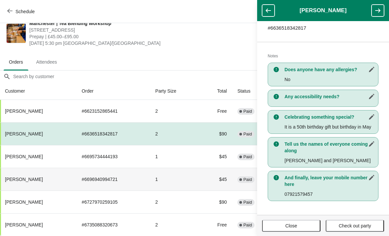 The height and width of the screenshot is (236, 389). I want to click on button: Check out party, so click(355, 226).